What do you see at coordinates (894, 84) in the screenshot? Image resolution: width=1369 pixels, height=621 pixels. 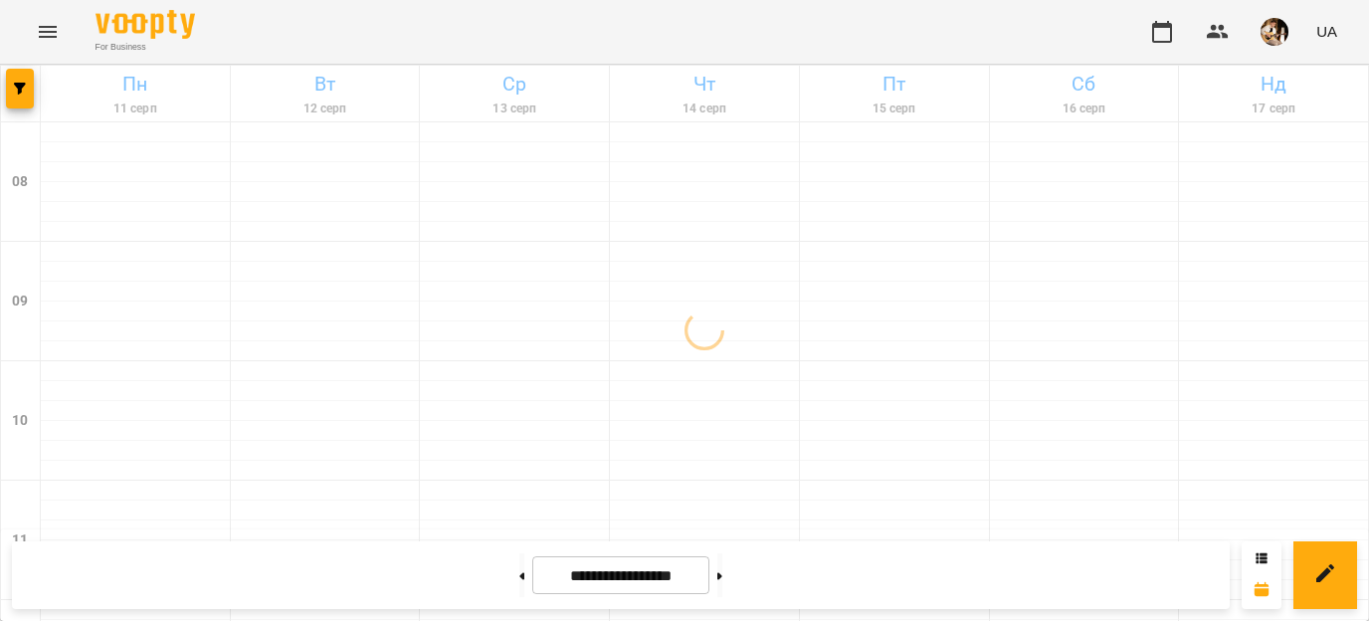 I see `h6: Пт` at bounding box center [894, 84].